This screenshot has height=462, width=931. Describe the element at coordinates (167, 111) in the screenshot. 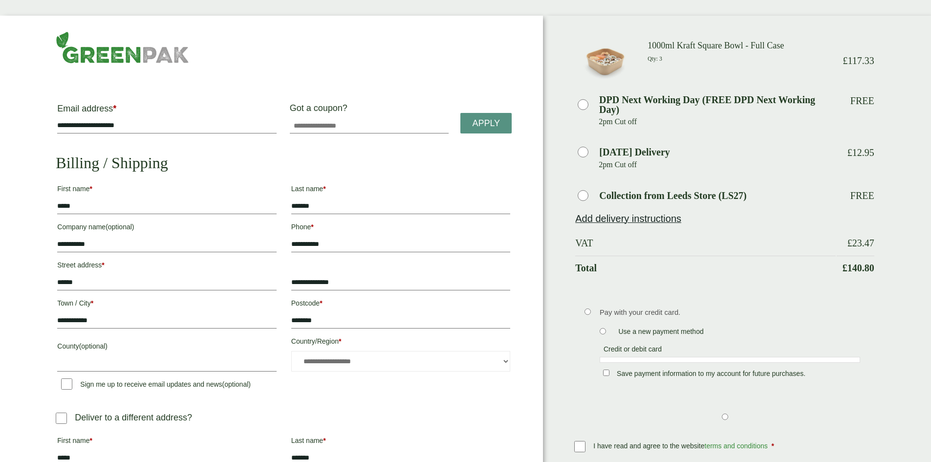

I see `label: Email address` at that location.